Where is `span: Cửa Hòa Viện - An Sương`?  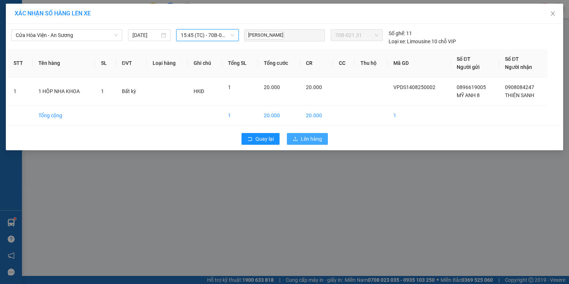
span: Cửa Hòa Viện - An Sương is located at coordinates (67, 35).